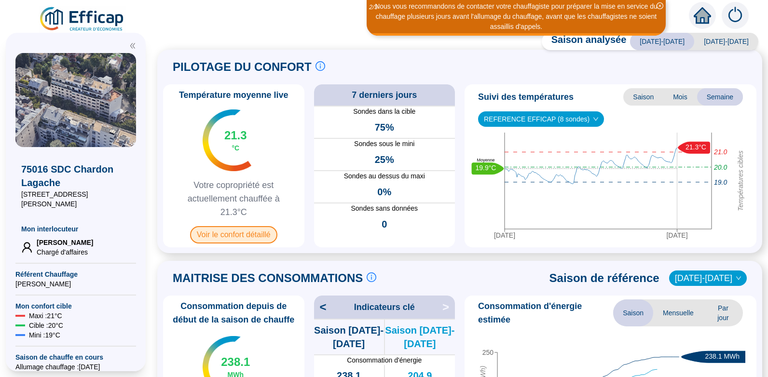 This screenshot has height=377, width=768. Describe the element at coordinates (723, 357) in the screenshot. I see `text: 238.1 MWh` at that location.